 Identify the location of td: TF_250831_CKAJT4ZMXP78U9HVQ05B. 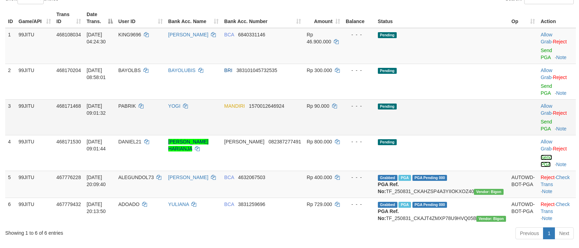
(442, 211).